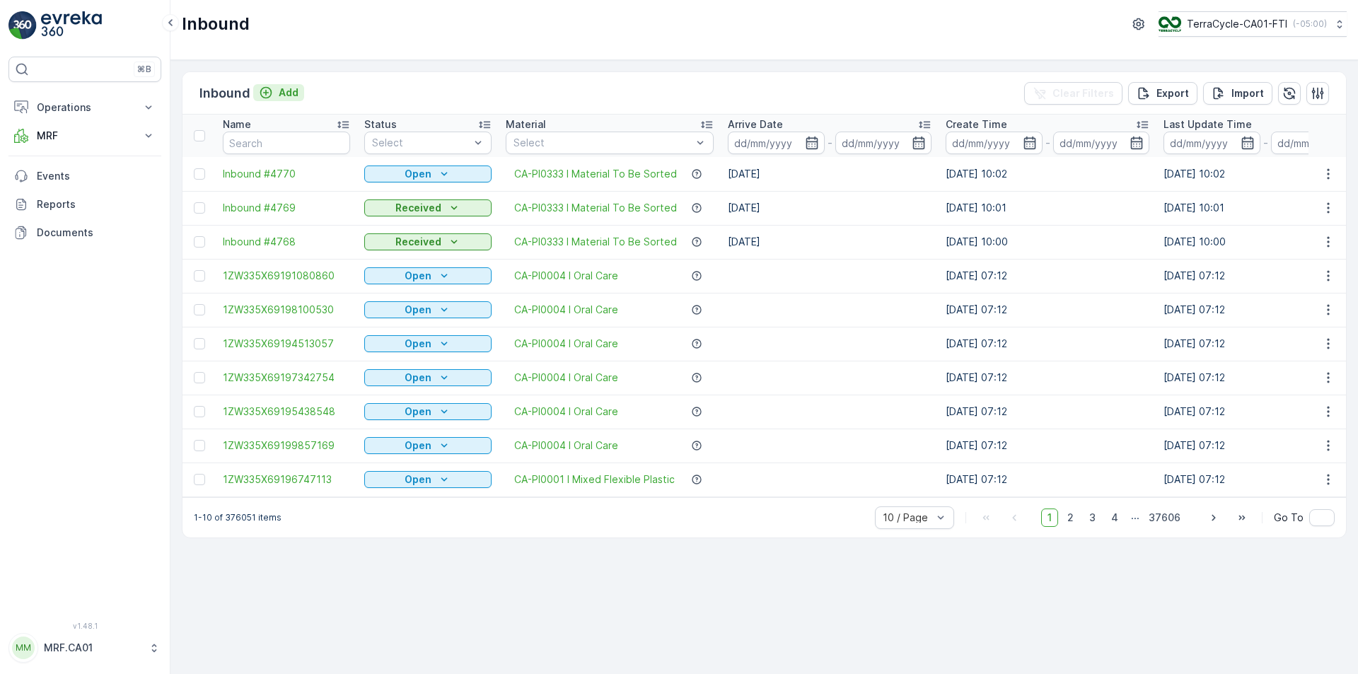  What do you see at coordinates (286, 174) in the screenshot?
I see `a: Inbound #4770` at bounding box center [286, 174].